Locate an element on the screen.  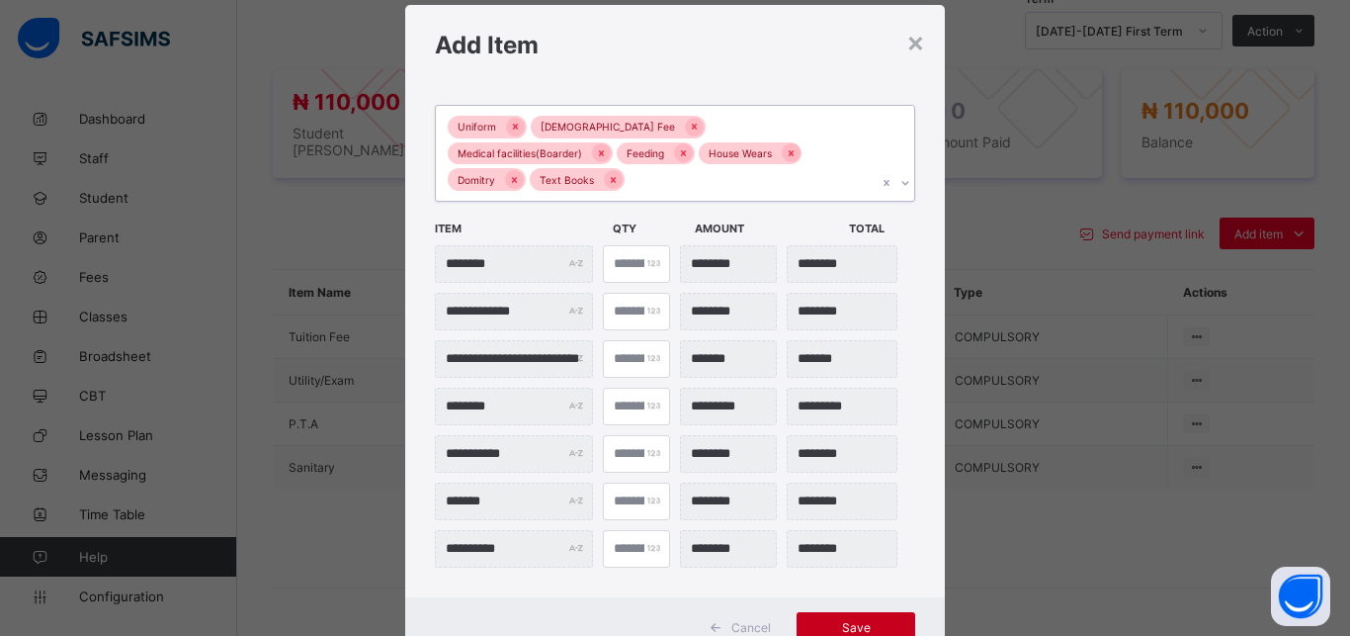
button: Open asap is located at coordinates (1301, 596).